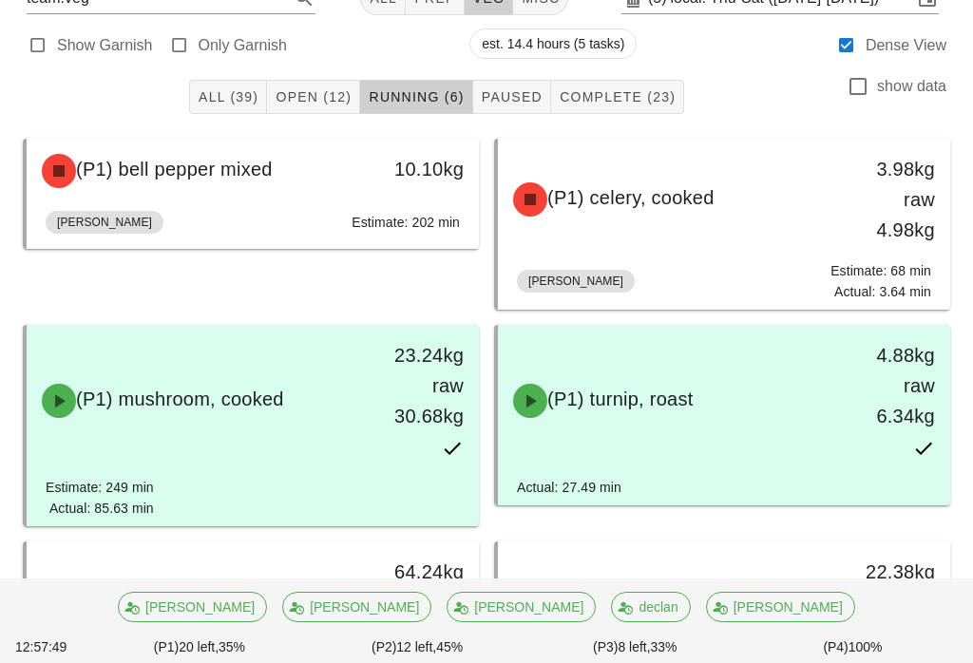 The height and width of the screenshot is (663, 973). Describe the element at coordinates (417, 647) in the screenshot. I see `div: (P2) 45%` at that location.